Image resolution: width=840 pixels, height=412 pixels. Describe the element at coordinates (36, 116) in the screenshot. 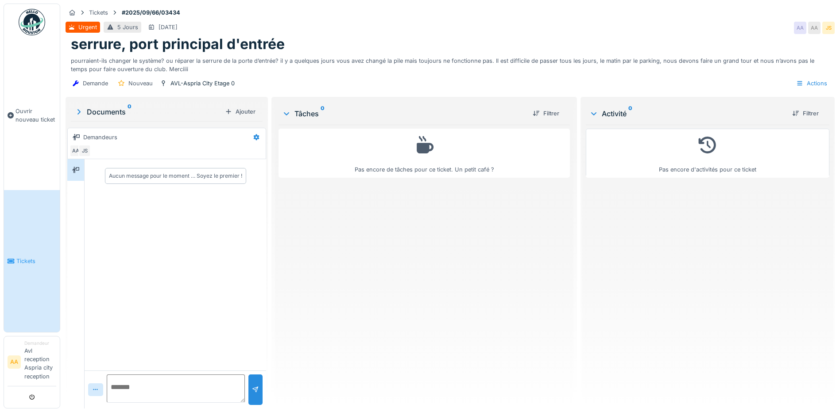

I see `span: Ouvrir nouveau ticket` at that location.